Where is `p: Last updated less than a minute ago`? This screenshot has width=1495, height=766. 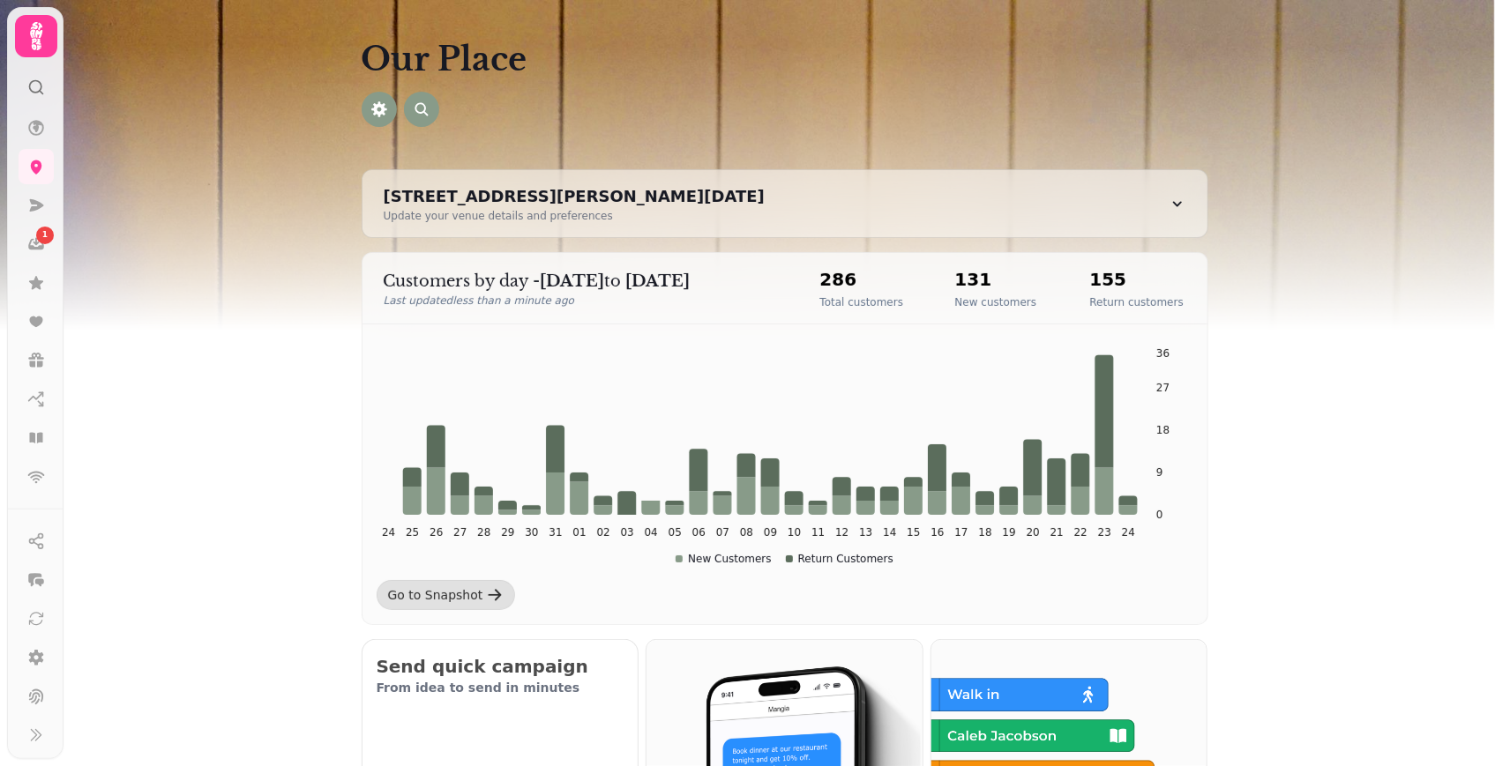
p: Last updated less than a minute ago is located at coordinates (584, 301).